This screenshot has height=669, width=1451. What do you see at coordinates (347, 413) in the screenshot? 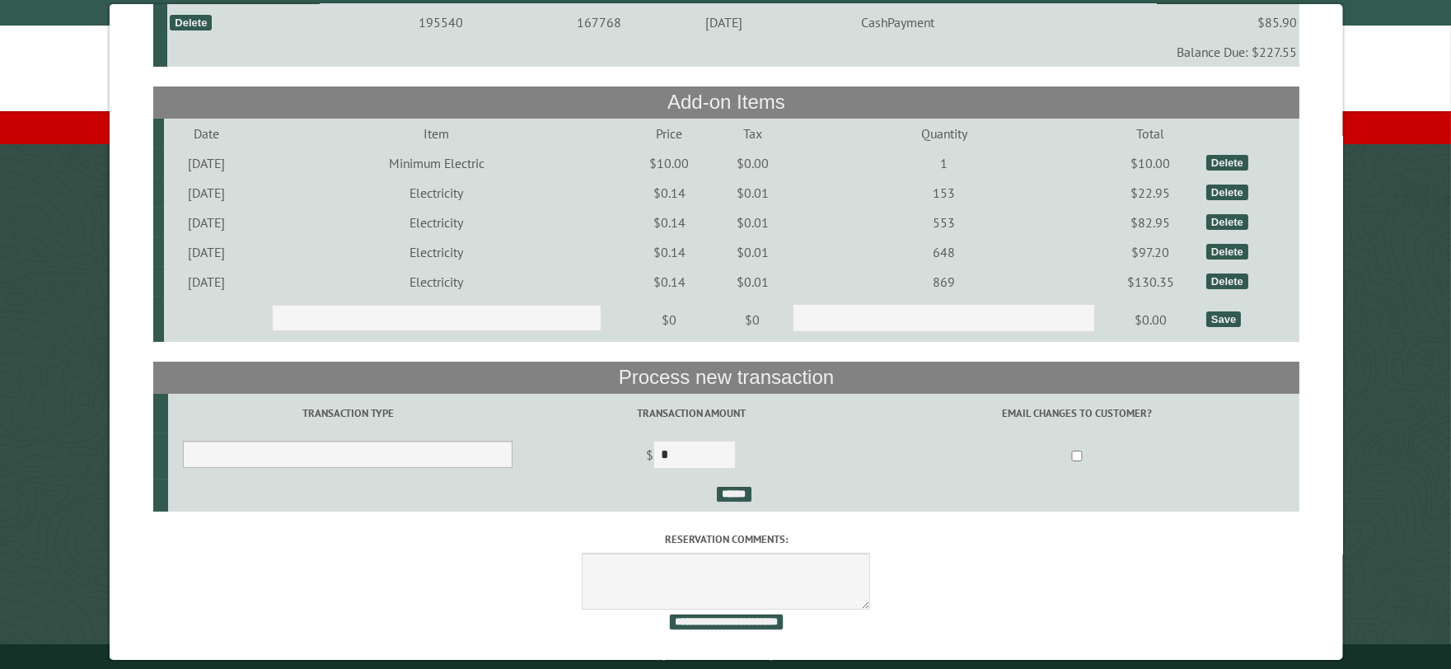
I see `label: Transaction Type` at bounding box center [347, 413].